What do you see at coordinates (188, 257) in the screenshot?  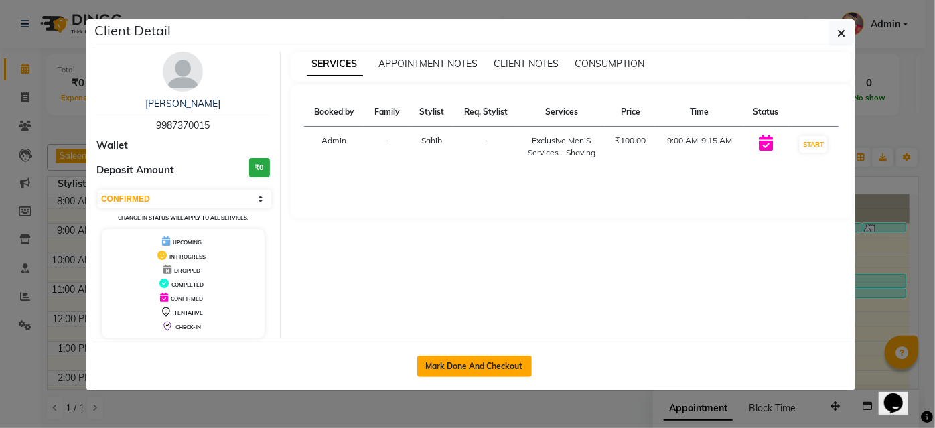 I see `span: IN PROGRESS` at bounding box center [188, 257].